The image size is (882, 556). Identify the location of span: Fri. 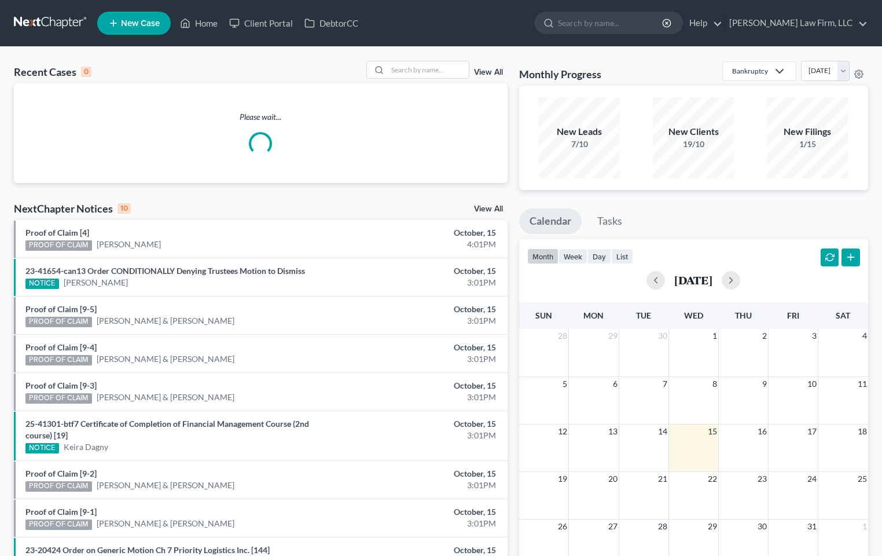
(793, 315).